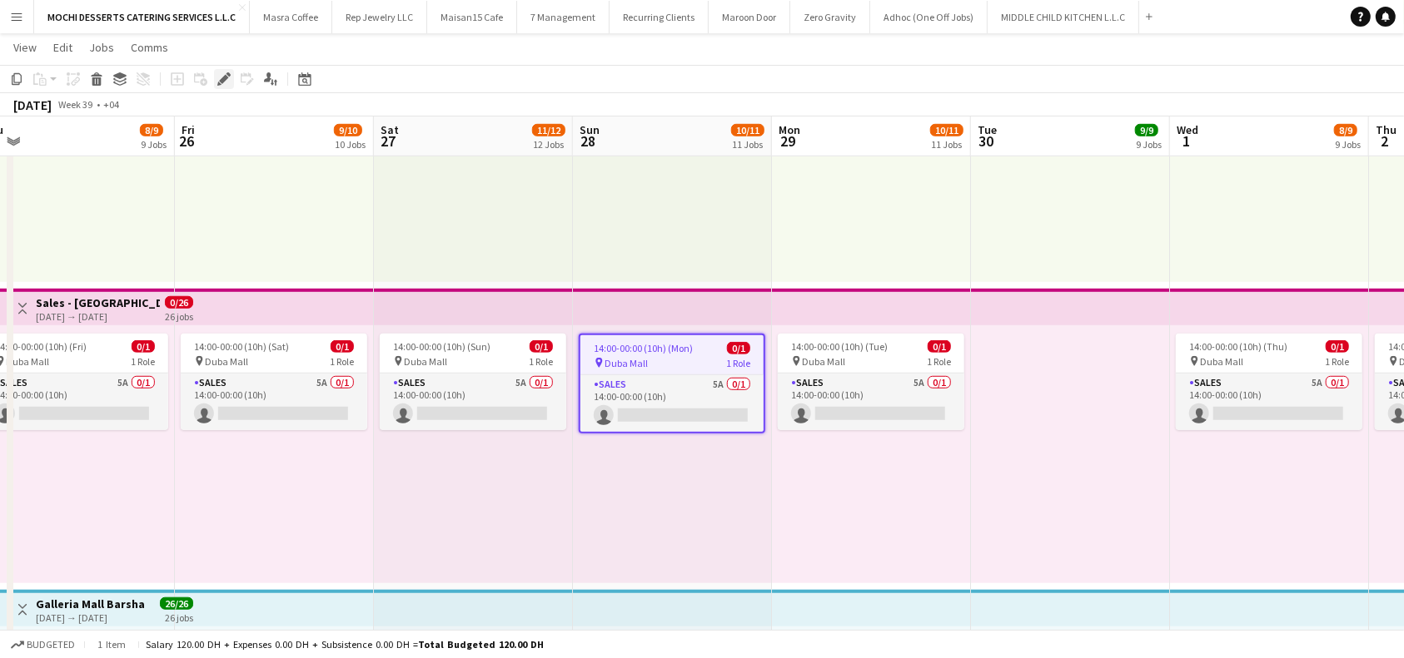  What do you see at coordinates (1238, 346) in the screenshot?
I see `span: 14:00-00:00 (10h) (Thu)` at bounding box center [1238, 346].